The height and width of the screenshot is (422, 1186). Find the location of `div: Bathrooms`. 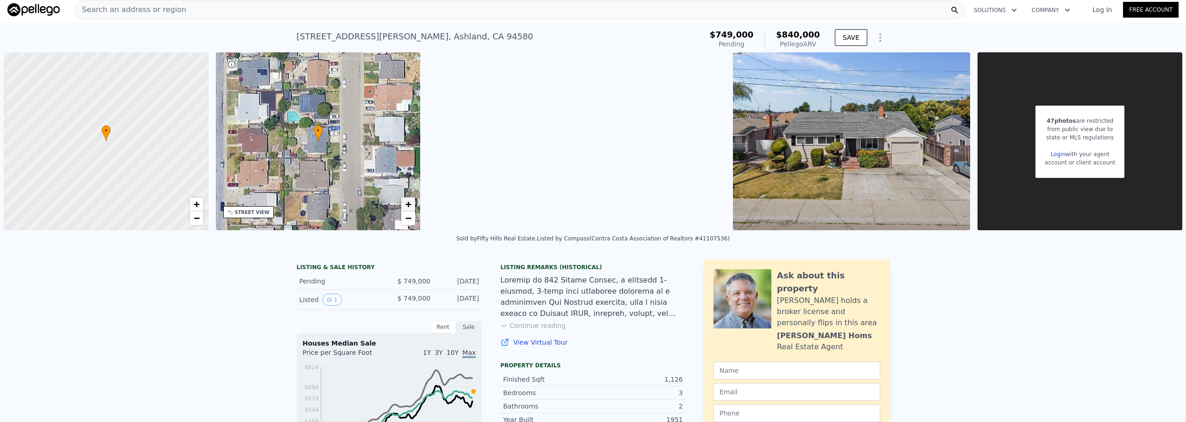

div: Bathrooms is located at coordinates (548, 406).